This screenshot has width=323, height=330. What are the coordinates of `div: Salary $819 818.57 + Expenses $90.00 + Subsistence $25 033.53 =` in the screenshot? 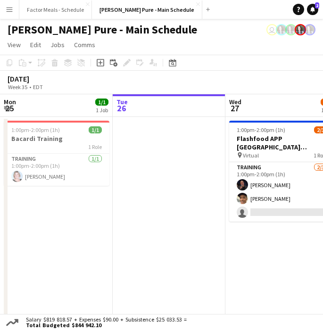 It's located at (104, 323).